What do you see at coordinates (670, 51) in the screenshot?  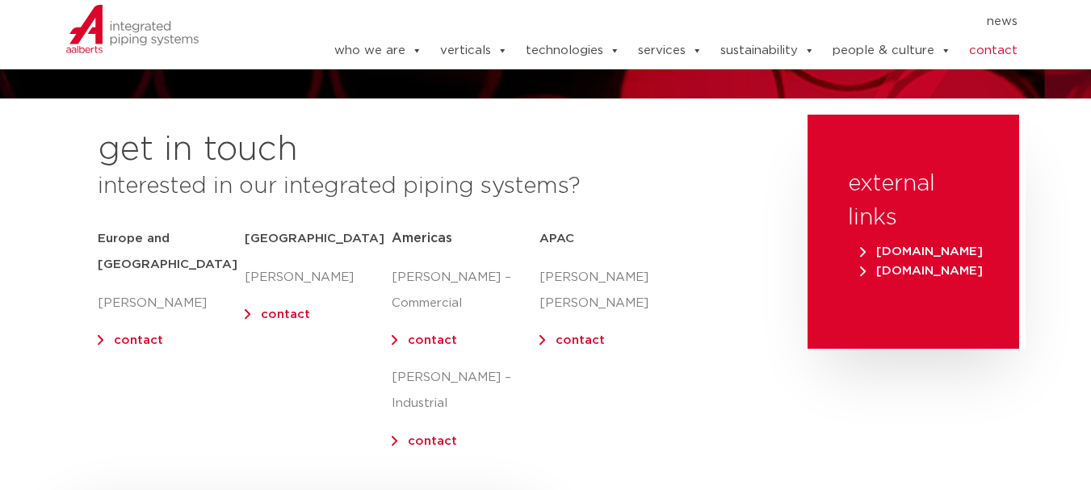 I see `a: services` at bounding box center [670, 51].